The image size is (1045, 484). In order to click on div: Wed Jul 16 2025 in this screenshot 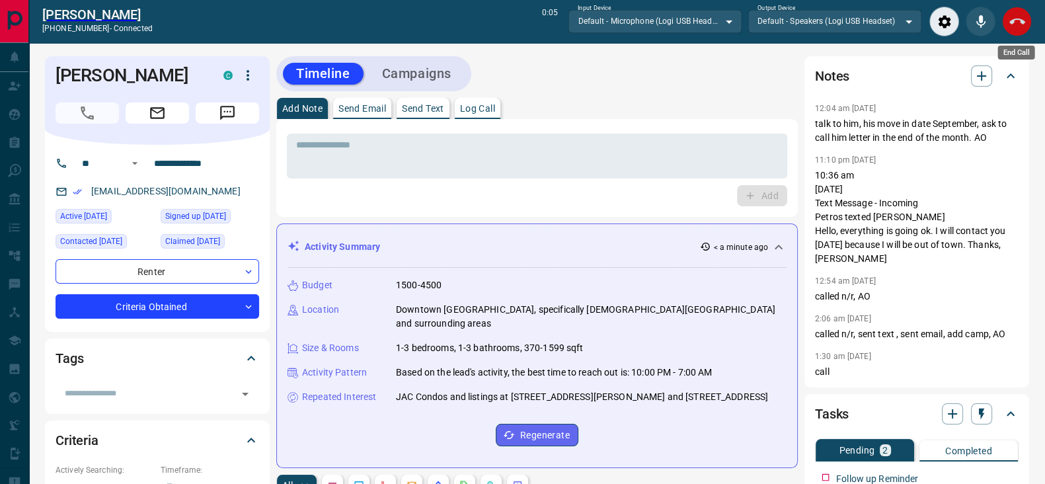, I will do `click(104, 218)`.